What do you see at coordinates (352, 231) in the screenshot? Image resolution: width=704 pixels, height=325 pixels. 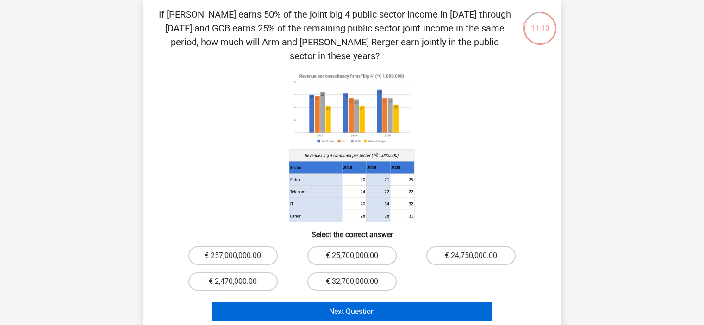 I see `h6: Select the correct answer` at bounding box center [352, 231].